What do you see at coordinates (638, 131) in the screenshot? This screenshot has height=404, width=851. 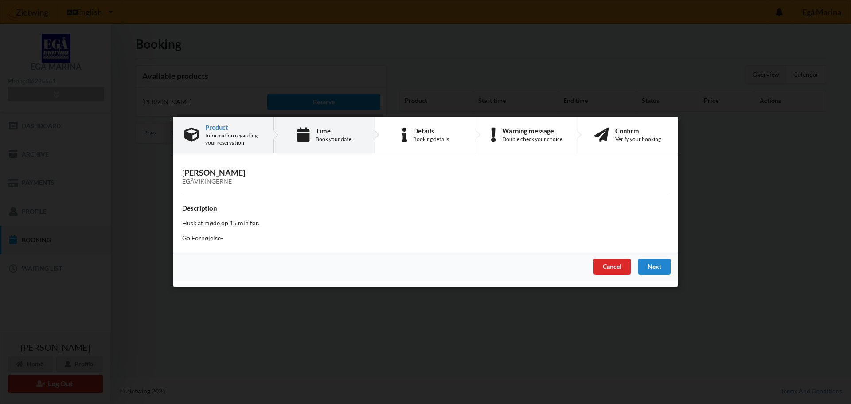 I see `div: Confirm` at bounding box center [638, 131].